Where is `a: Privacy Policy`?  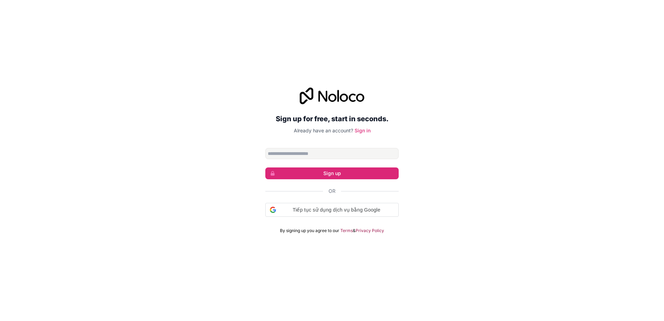 a: Privacy Policy is located at coordinates (370, 231).